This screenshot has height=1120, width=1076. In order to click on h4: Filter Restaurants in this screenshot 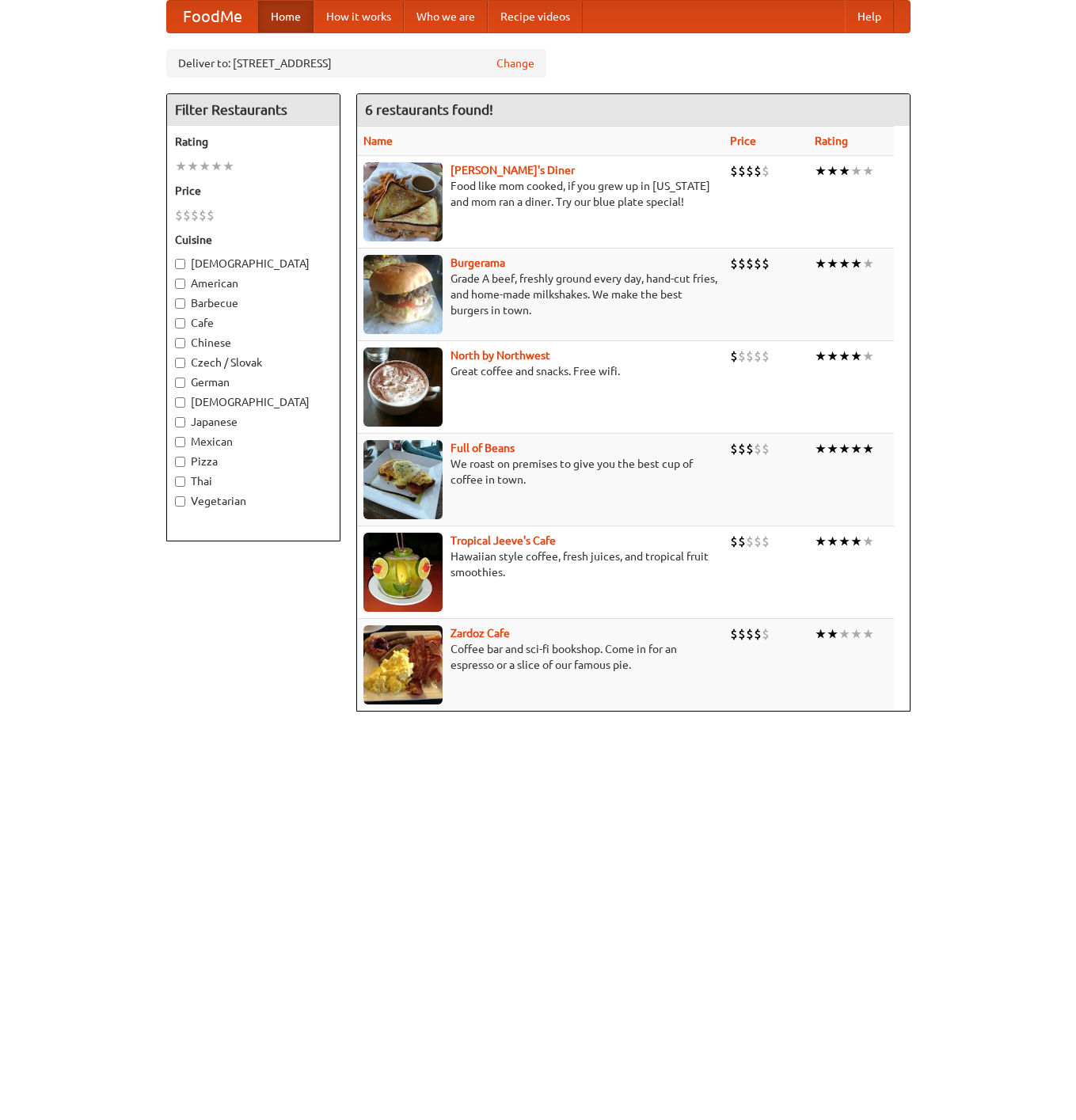, I will do `click(253, 110)`.